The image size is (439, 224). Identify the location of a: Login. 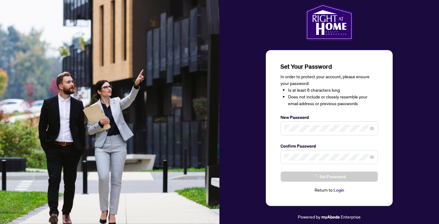
(339, 190).